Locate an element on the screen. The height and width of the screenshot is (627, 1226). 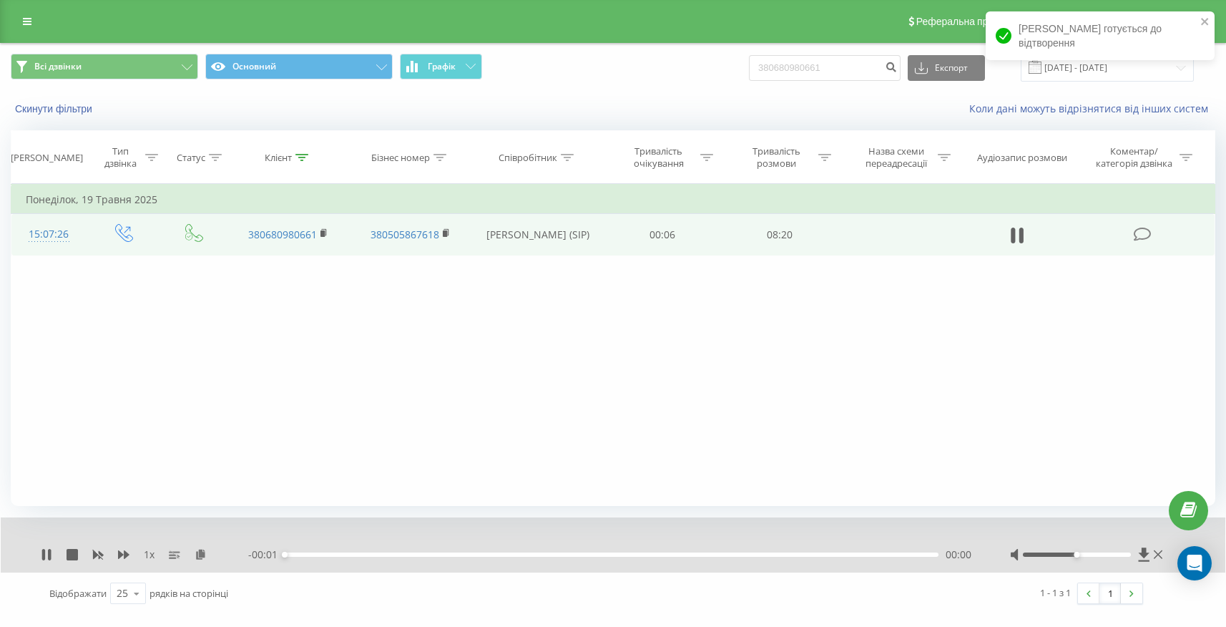
div: Тривалість очікування is located at coordinates (658, 157).